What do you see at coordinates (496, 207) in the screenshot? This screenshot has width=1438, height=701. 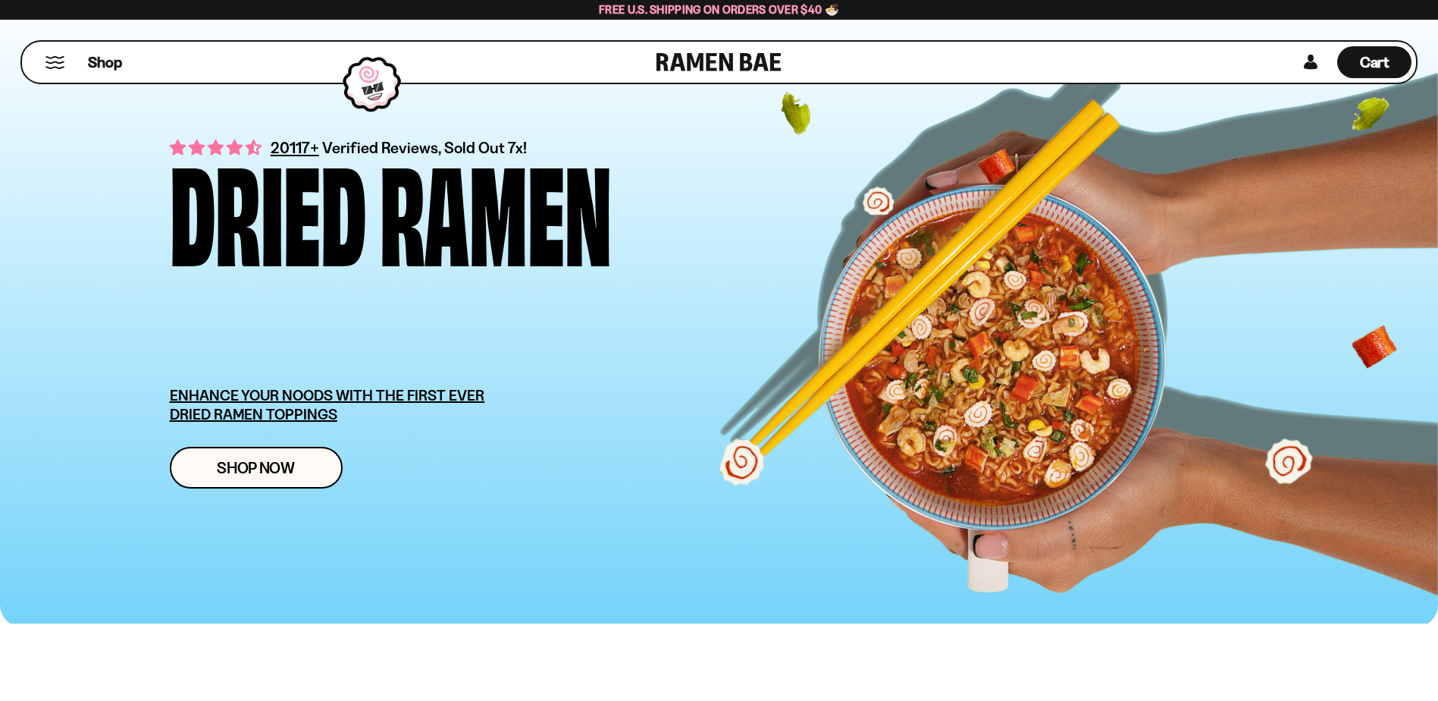 I see `div: Ramen` at bounding box center [496, 207].